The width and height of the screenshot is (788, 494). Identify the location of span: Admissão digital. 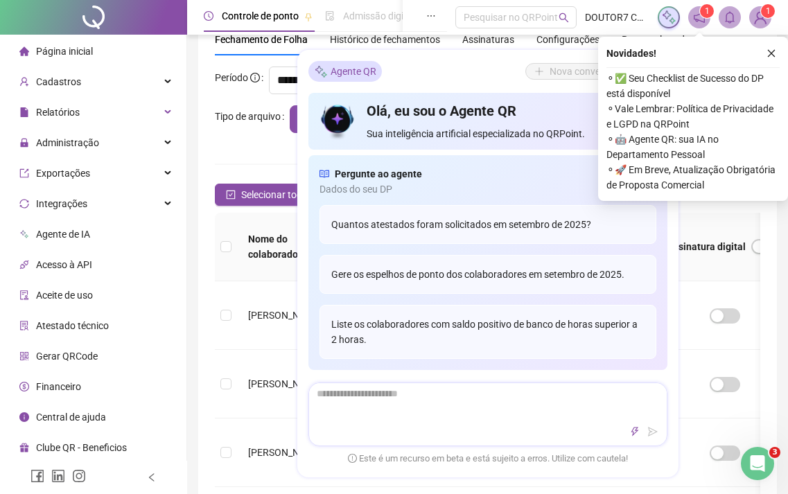
(378, 16).